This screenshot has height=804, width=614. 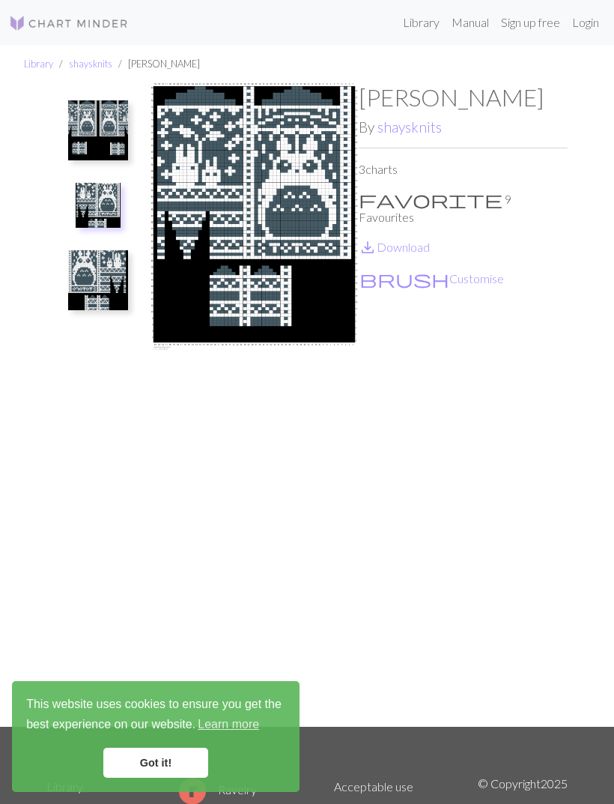 I want to click on a: dismiss cookie message, so click(x=156, y=762).